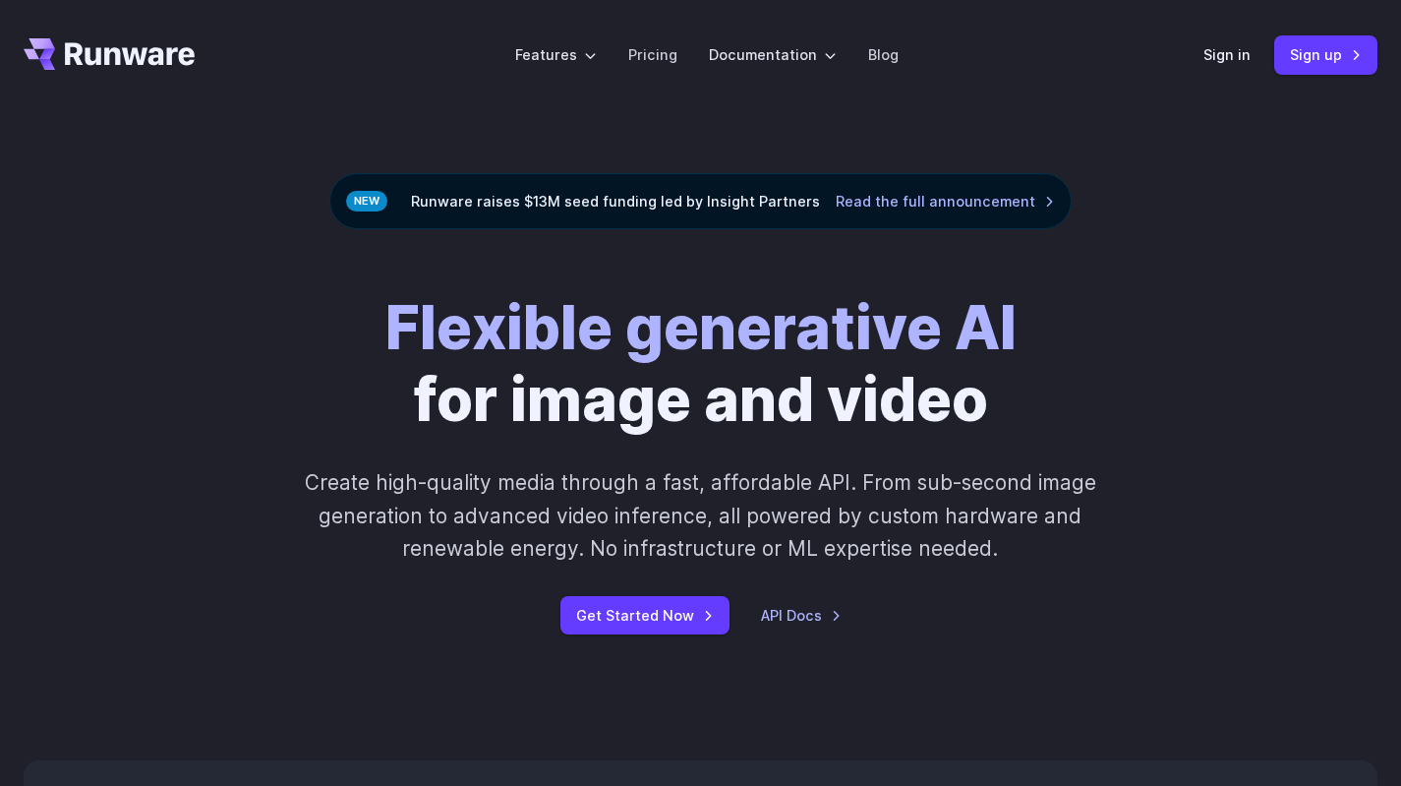 This screenshot has height=786, width=1401. Describe the element at coordinates (556, 54) in the screenshot. I see `label: Features` at that location.